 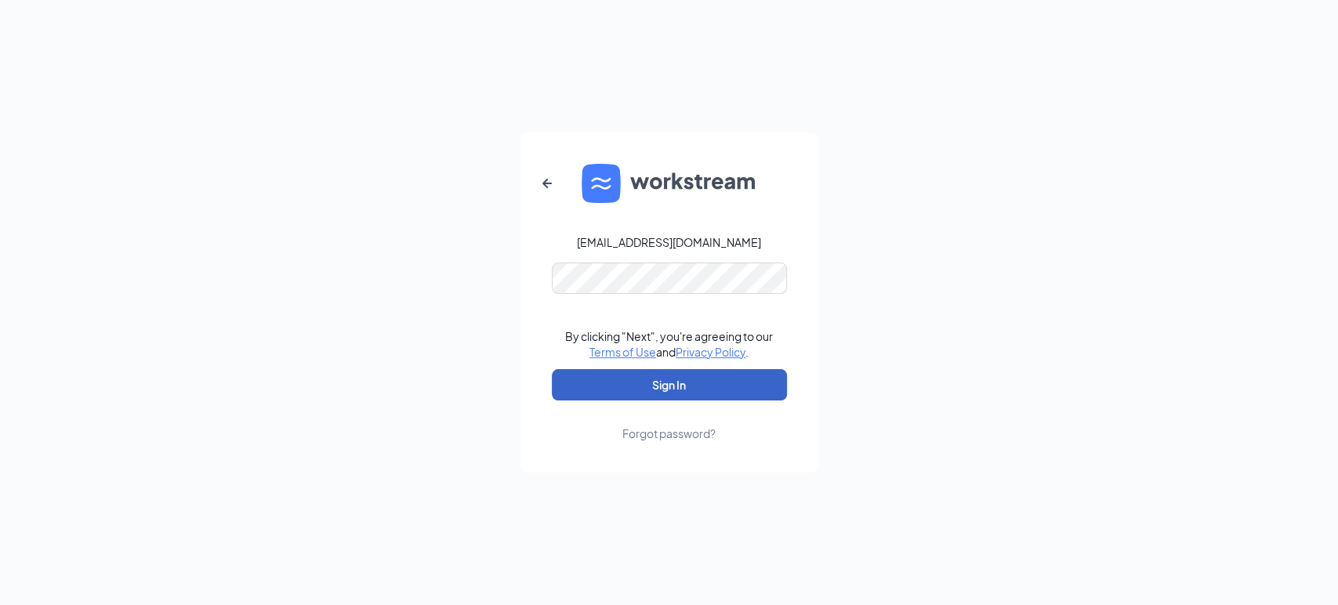 I want to click on button: ArrowLeftNew, so click(x=547, y=183).